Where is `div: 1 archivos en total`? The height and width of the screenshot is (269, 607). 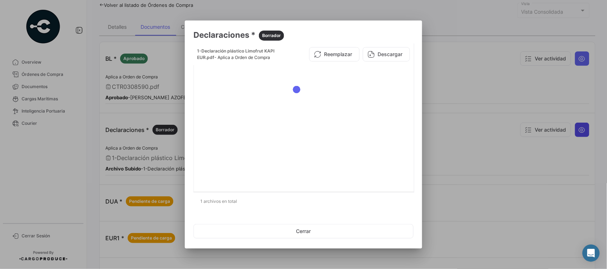
div: 1 archivos en total is located at coordinates (303, 201).